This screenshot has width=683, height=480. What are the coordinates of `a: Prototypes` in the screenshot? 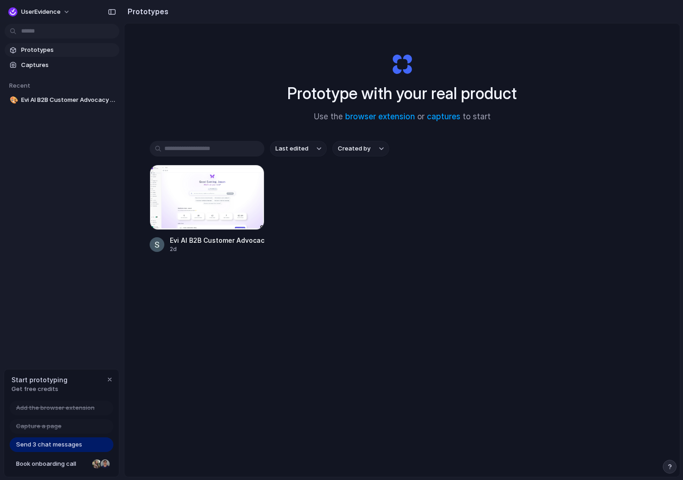 It's located at (62, 50).